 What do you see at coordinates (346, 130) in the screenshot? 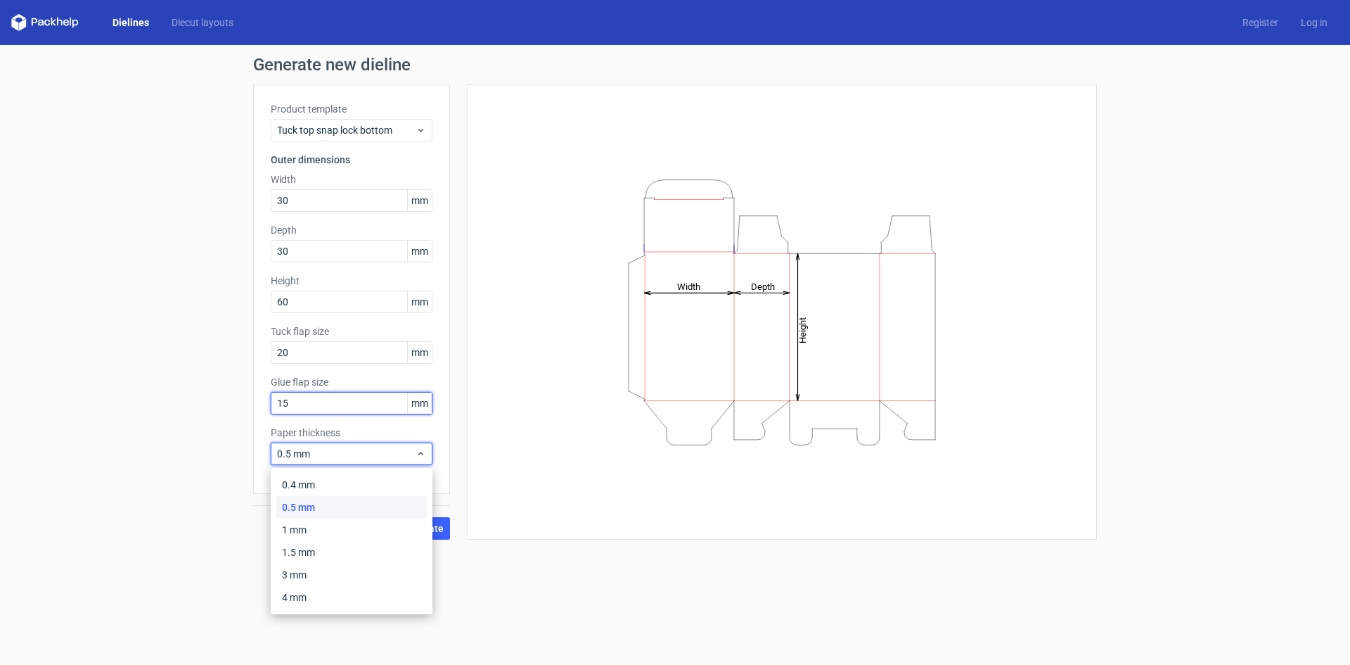
I see `span: Tuck top snap lock bottom` at bounding box center [346, 130].